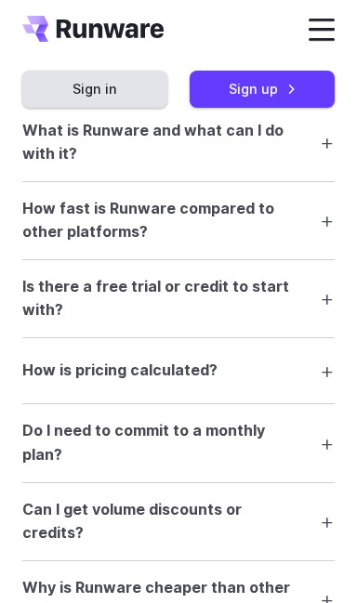 Image resolution: width=357 pixels, height=603 pixels. I want to click on h3: Can I get volume discounts or credits?, so click(156, 521).